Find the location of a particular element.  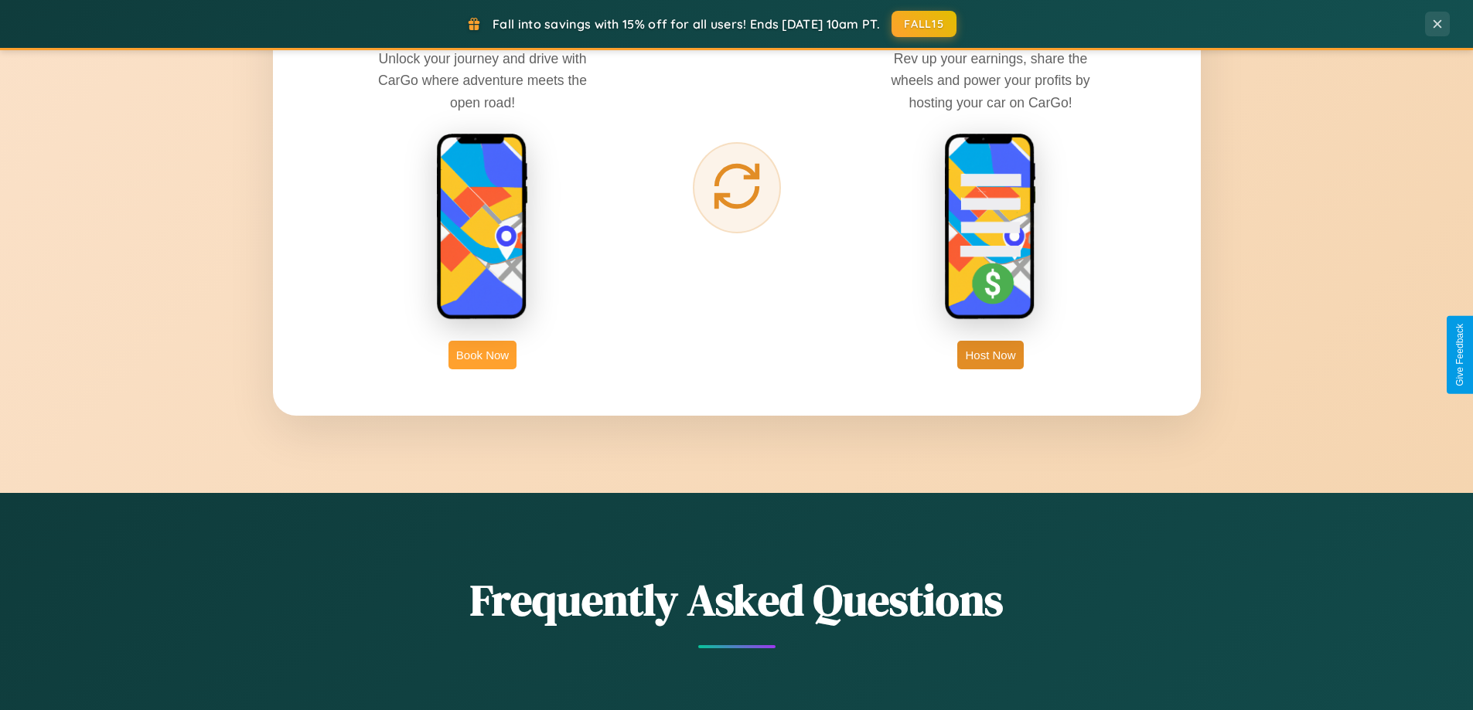

img: rent phone is located at coordinates (482, 227).